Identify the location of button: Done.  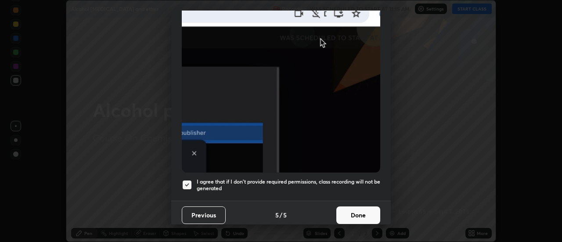
(358, 215).